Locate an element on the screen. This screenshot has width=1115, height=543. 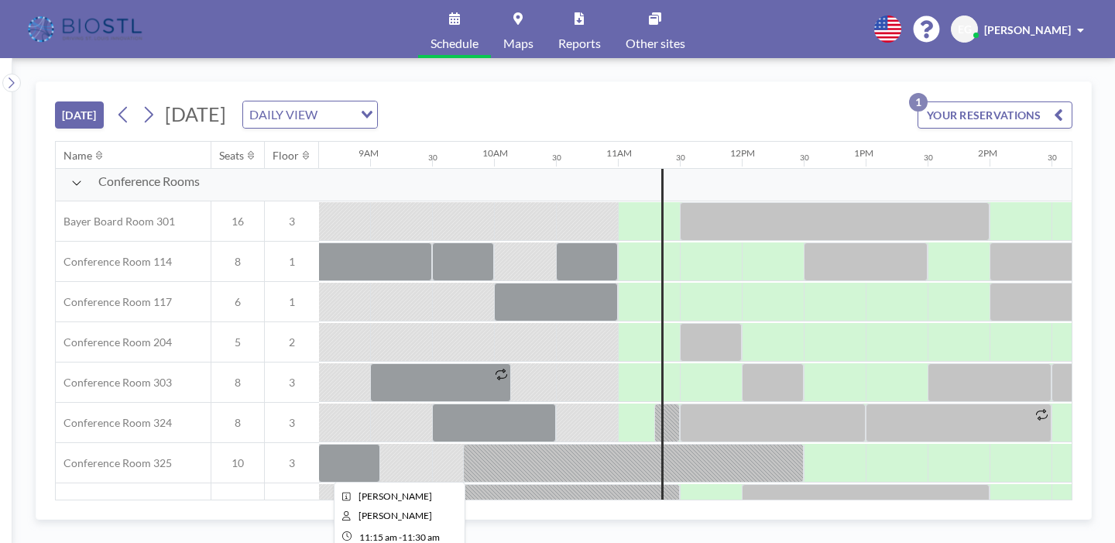
div: 10AM is located at coordinates (495, 153).